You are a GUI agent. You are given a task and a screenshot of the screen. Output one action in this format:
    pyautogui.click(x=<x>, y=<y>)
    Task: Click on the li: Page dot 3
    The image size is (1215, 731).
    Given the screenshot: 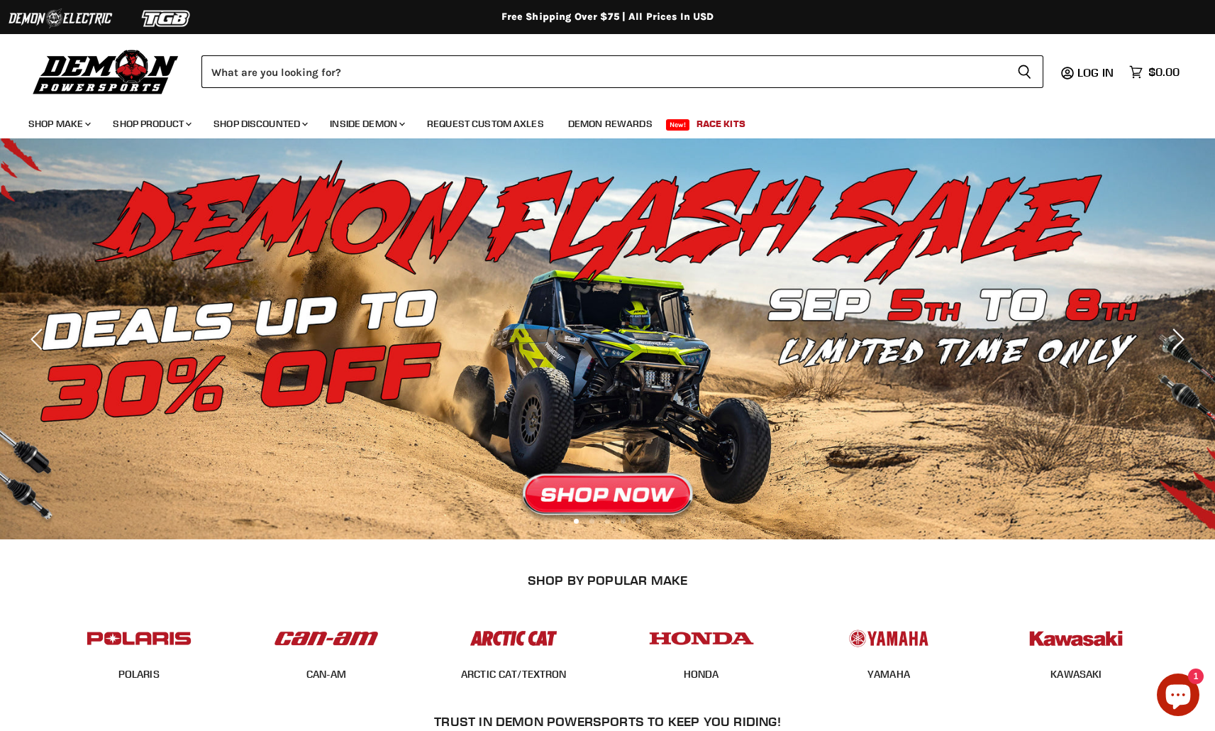 What is the action you would take?
    pyautogui.click(x=607, y=521)
    